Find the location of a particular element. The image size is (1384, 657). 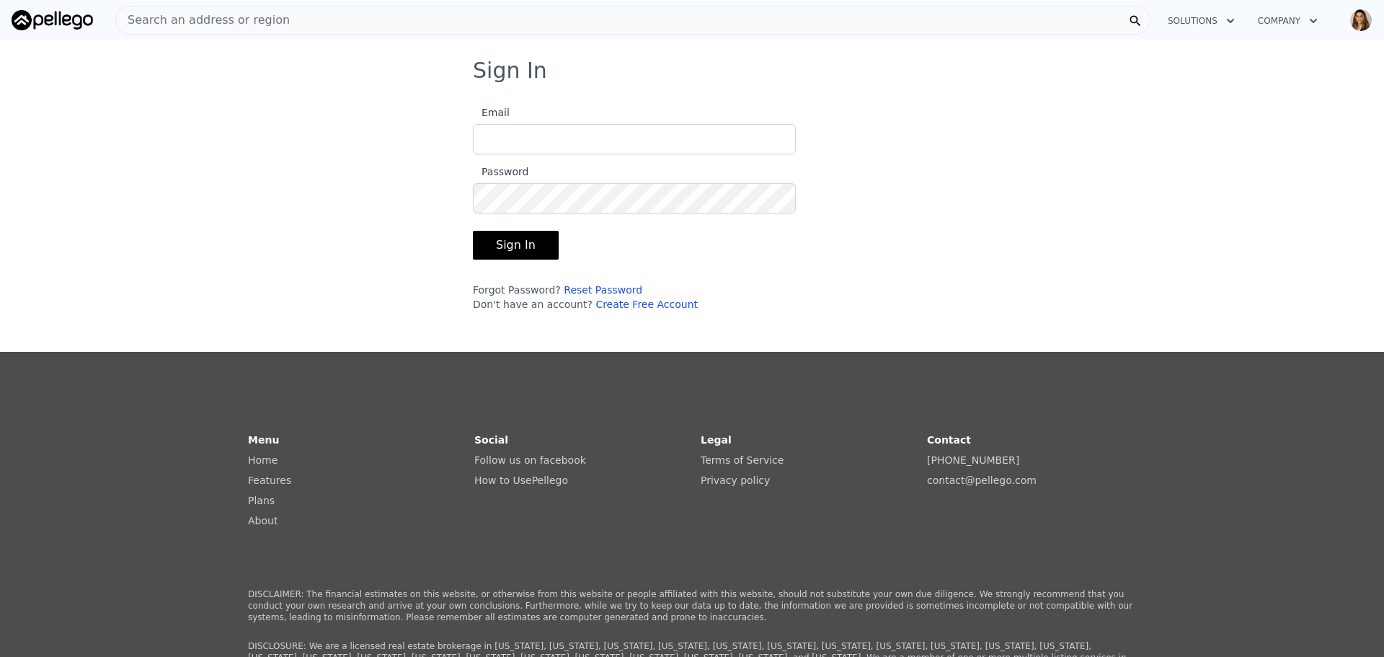

strong: Contact is located at coordinates (949, 440).